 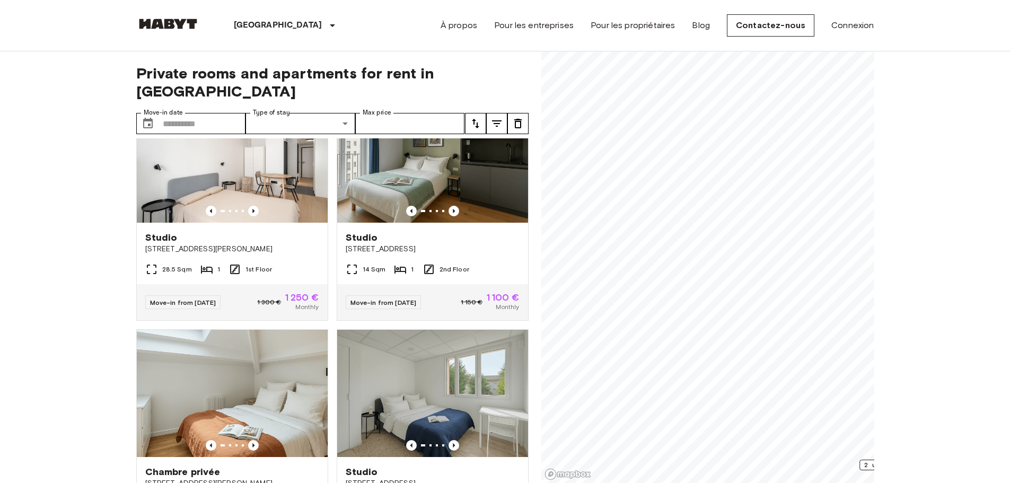 I want to click on img: Marketing picture of unit FR-18-002-012-01H, so click(x=232, y=159).